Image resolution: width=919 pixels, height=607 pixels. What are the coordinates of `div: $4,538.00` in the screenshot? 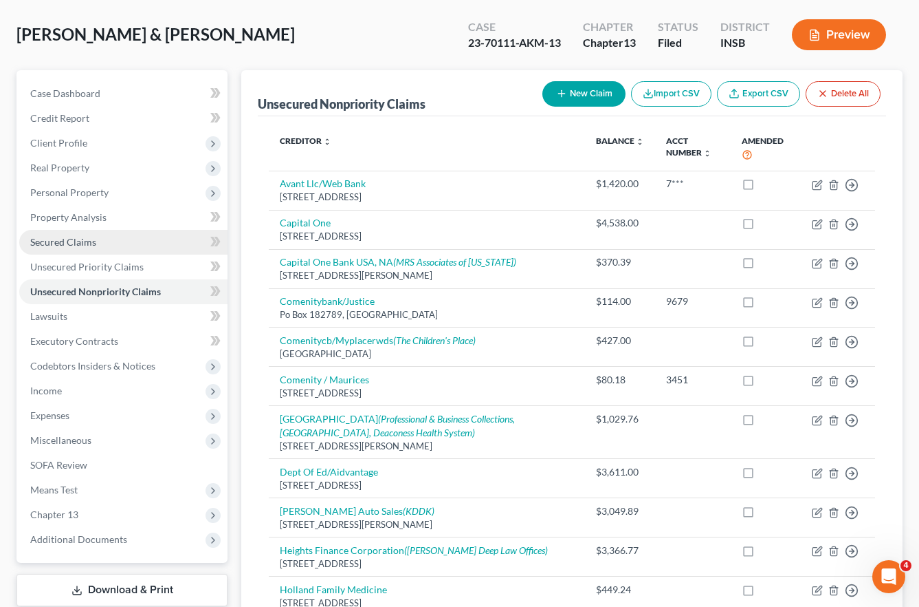 It's located at (620, 223).